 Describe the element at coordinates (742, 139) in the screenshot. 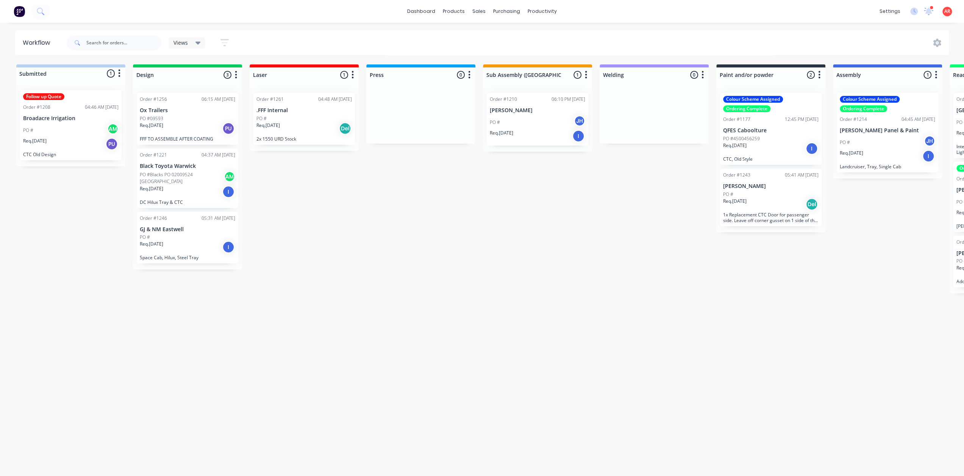

I see `p: PO #4500456259` at that location.